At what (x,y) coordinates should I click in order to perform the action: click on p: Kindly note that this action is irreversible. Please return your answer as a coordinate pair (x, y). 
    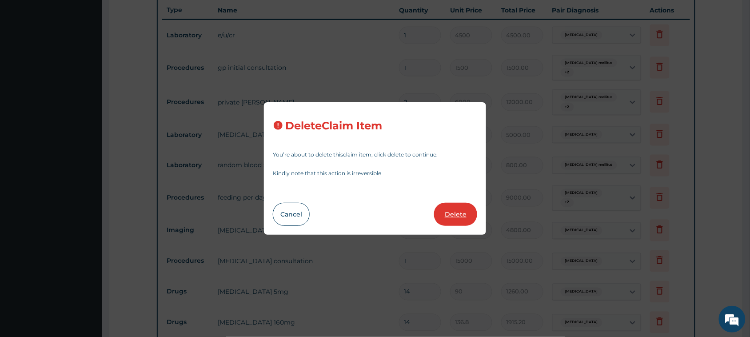
    Looking at the image, I should click on (375, 173).